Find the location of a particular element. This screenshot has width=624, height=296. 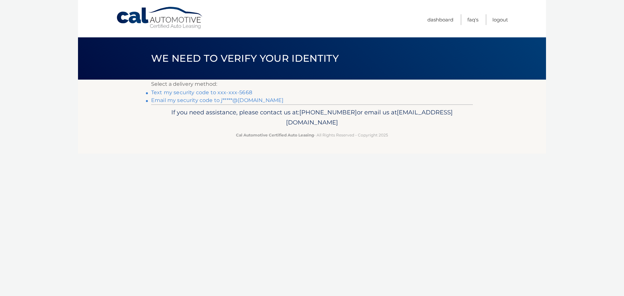

a: Text my security code to xxx-xxx-5668 is located at coordinates (201, 92).